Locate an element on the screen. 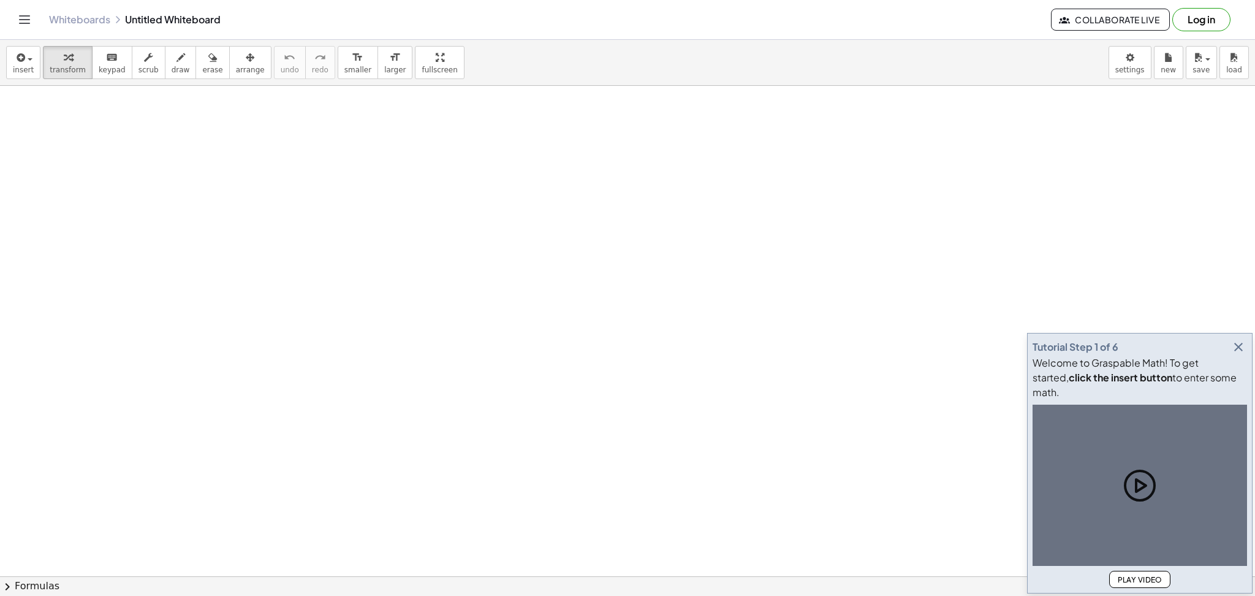  span: arrange is located at coordinates (250, 70).